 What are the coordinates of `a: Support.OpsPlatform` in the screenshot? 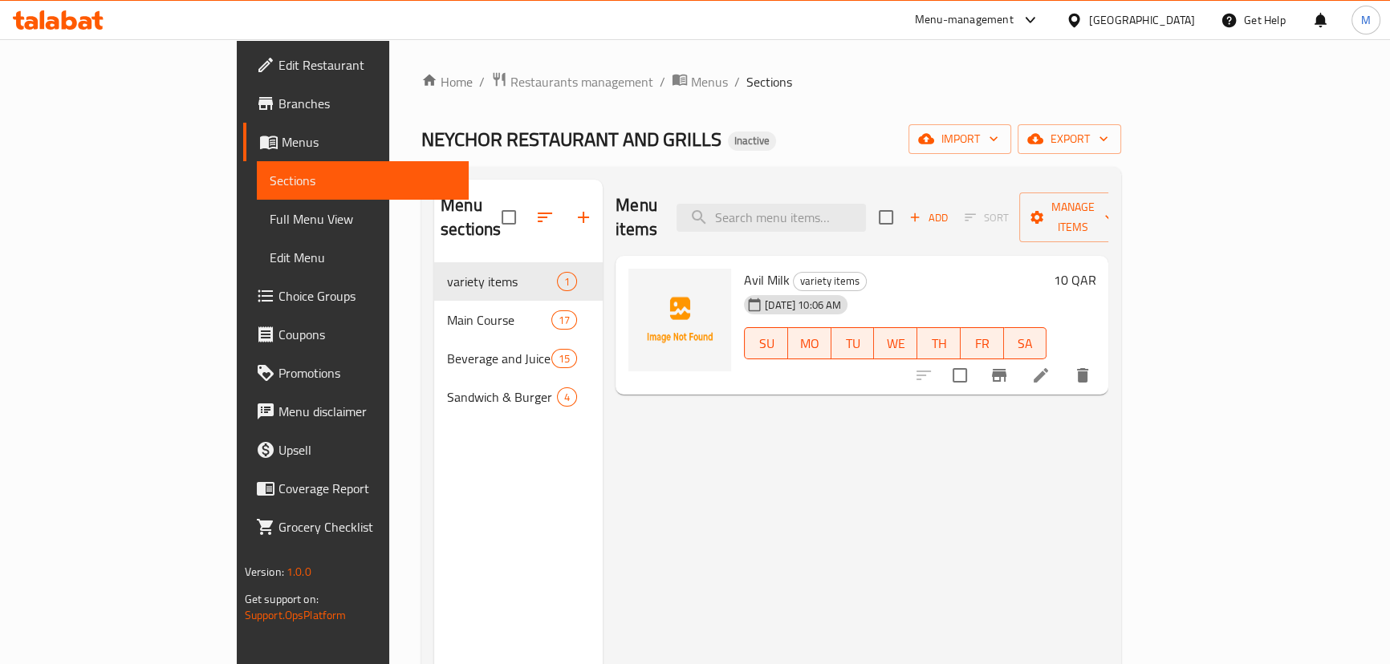 It's located at (295, 615).